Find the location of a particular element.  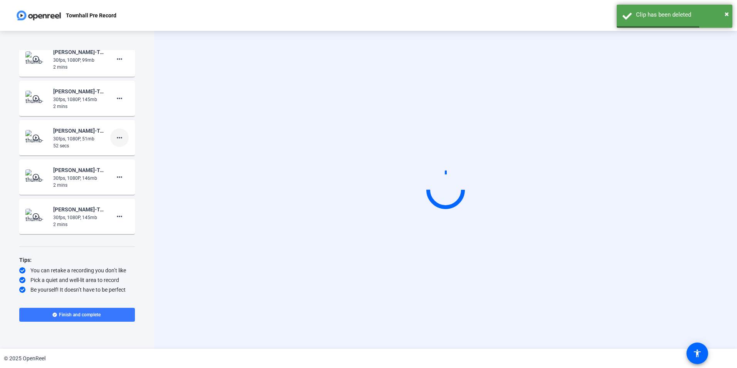

mat-icon: accessibility is located at coordinates (697, 353).